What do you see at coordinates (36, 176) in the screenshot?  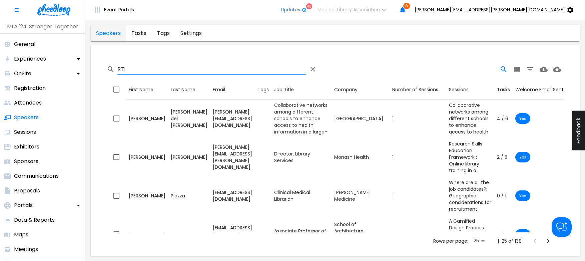 I see `p: Communications` at bounding box center [36, 176].